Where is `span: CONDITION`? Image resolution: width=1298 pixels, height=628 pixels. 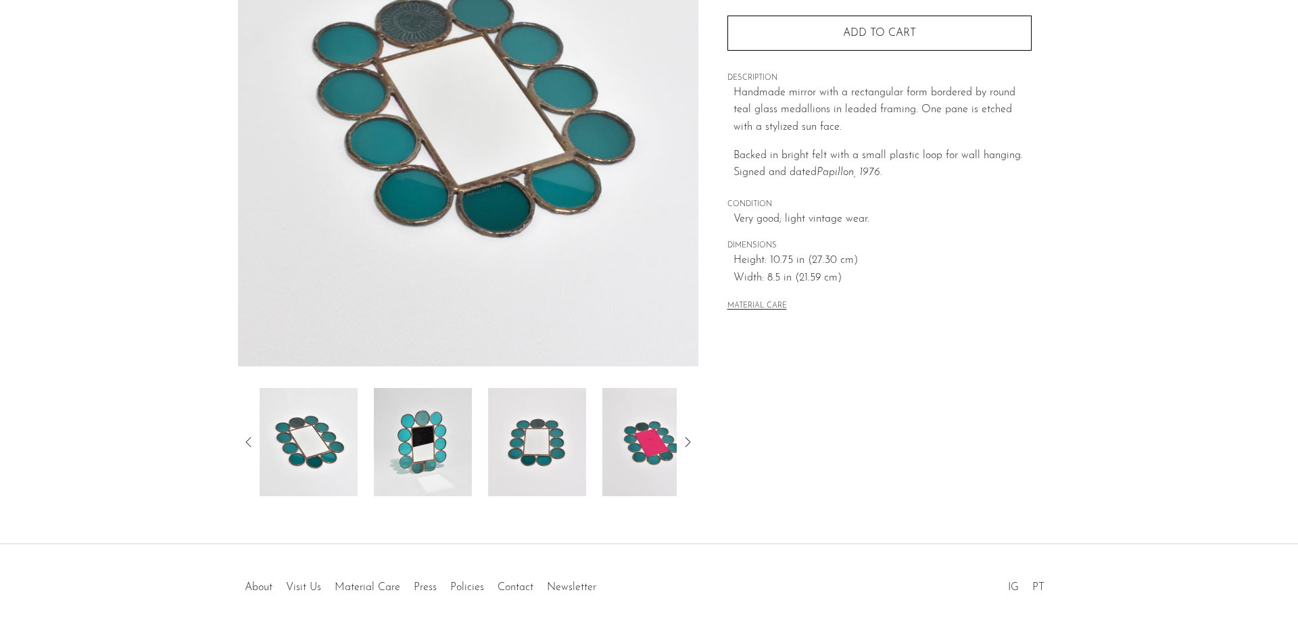 span: CONDITION is located at coordinates (879, 205).